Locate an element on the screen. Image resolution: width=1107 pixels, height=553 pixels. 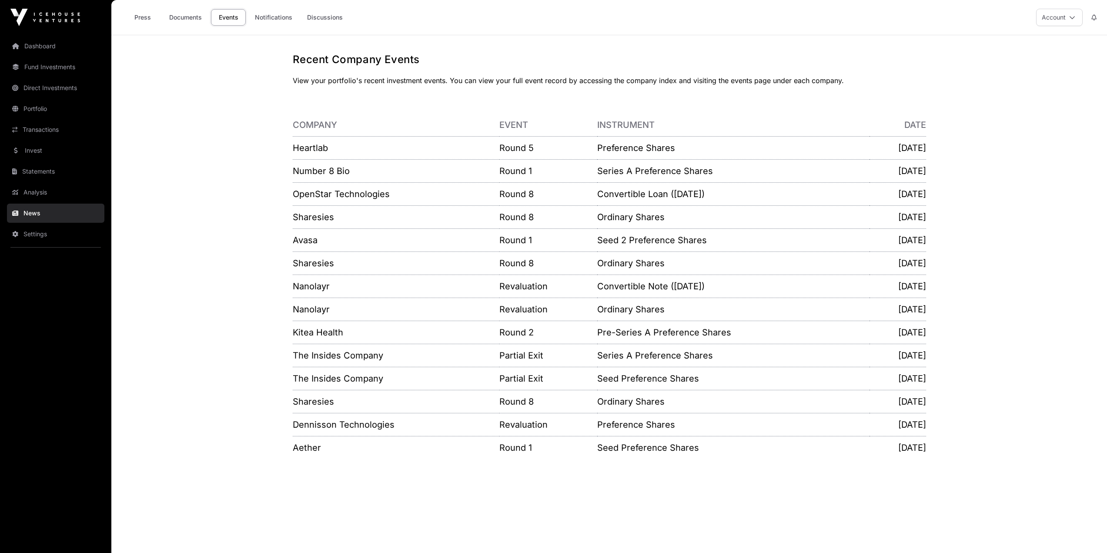
h1: Recent Company Events is located at coordinates (609, 60).